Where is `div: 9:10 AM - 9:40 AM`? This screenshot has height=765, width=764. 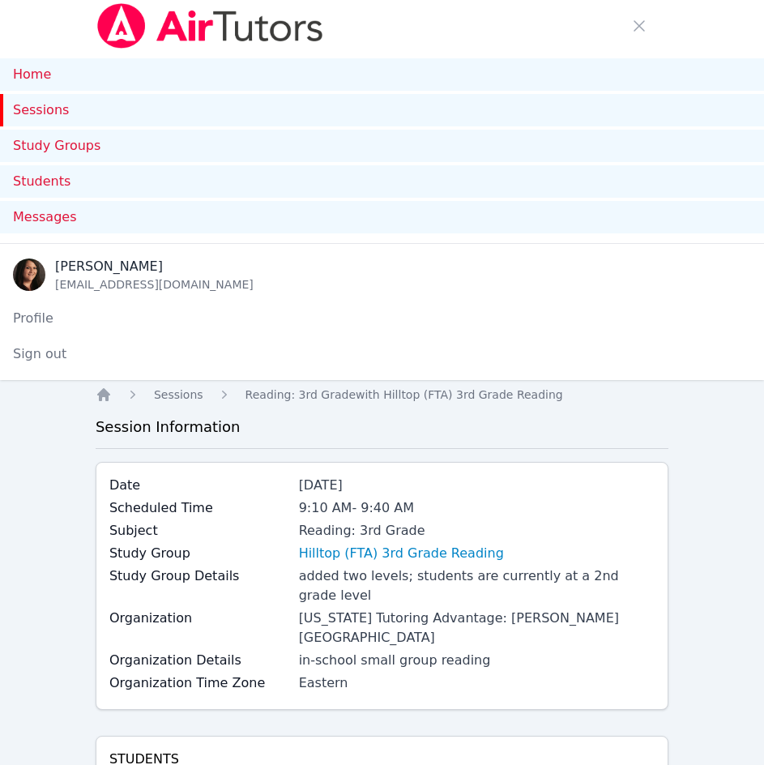 div: 9:10 AM - 9:40 AM is located at coordinates (477, 508).